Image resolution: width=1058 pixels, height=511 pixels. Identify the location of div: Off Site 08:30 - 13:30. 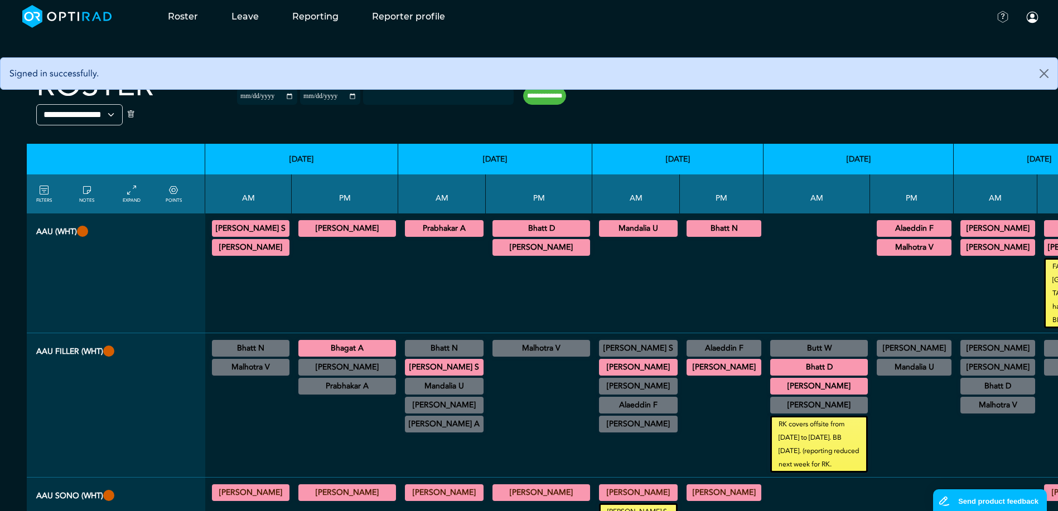
(819, 406).